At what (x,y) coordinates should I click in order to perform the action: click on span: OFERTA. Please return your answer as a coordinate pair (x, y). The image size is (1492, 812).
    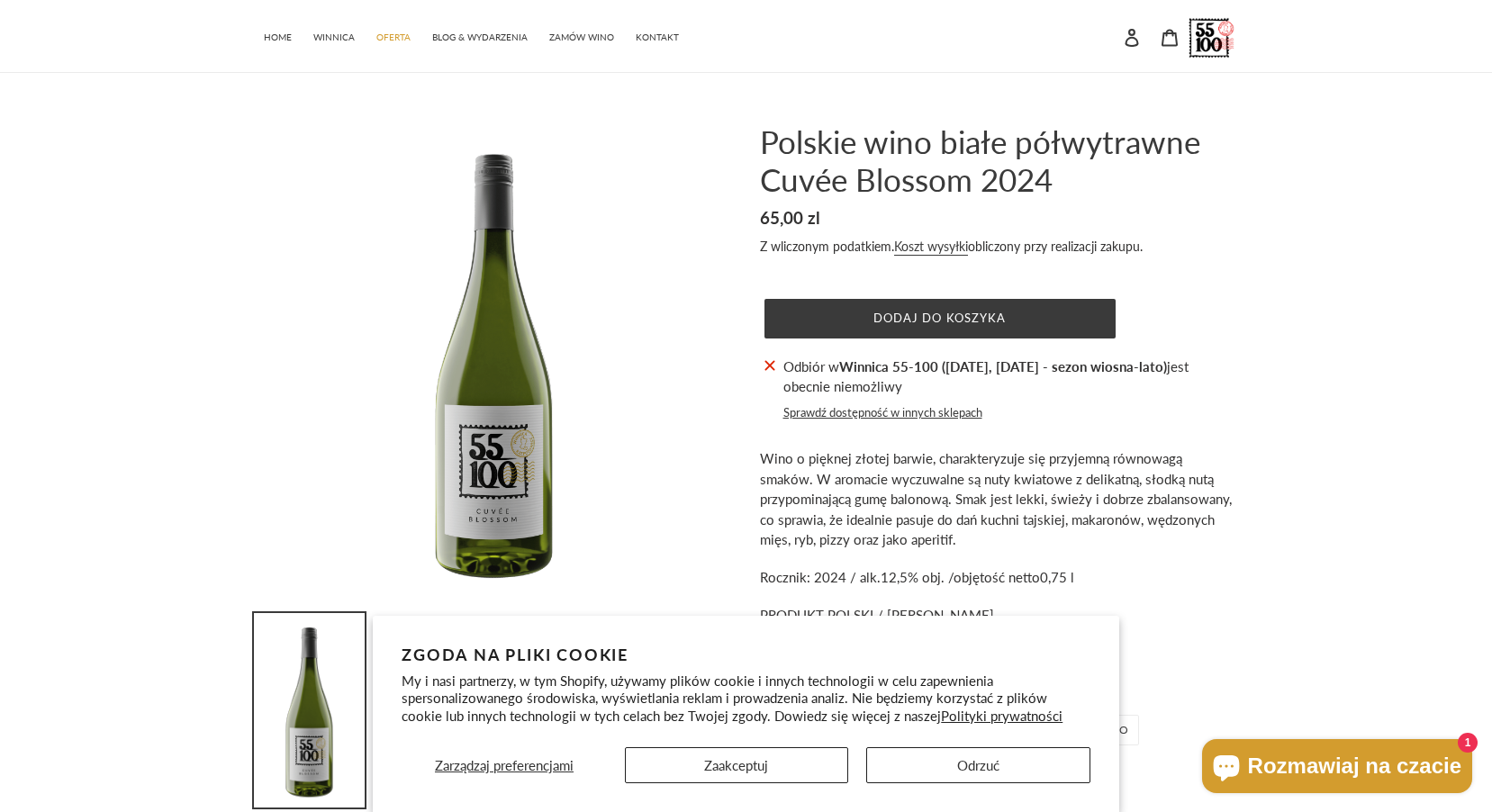
    Looking at the image, I should click on (393, 37).